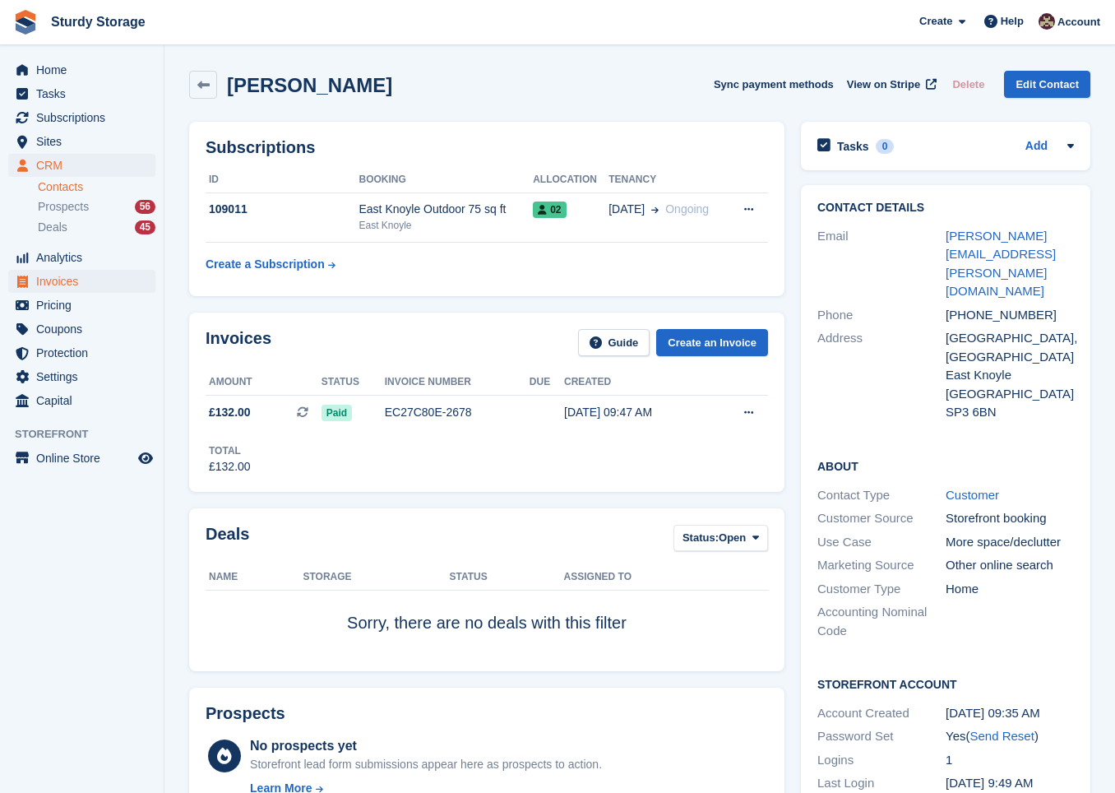 The height and width of the screenshot is (793, 1115). Describe the element at coordinates (881, 518) in the screenshot. I see `div: Customer Source` at that location.